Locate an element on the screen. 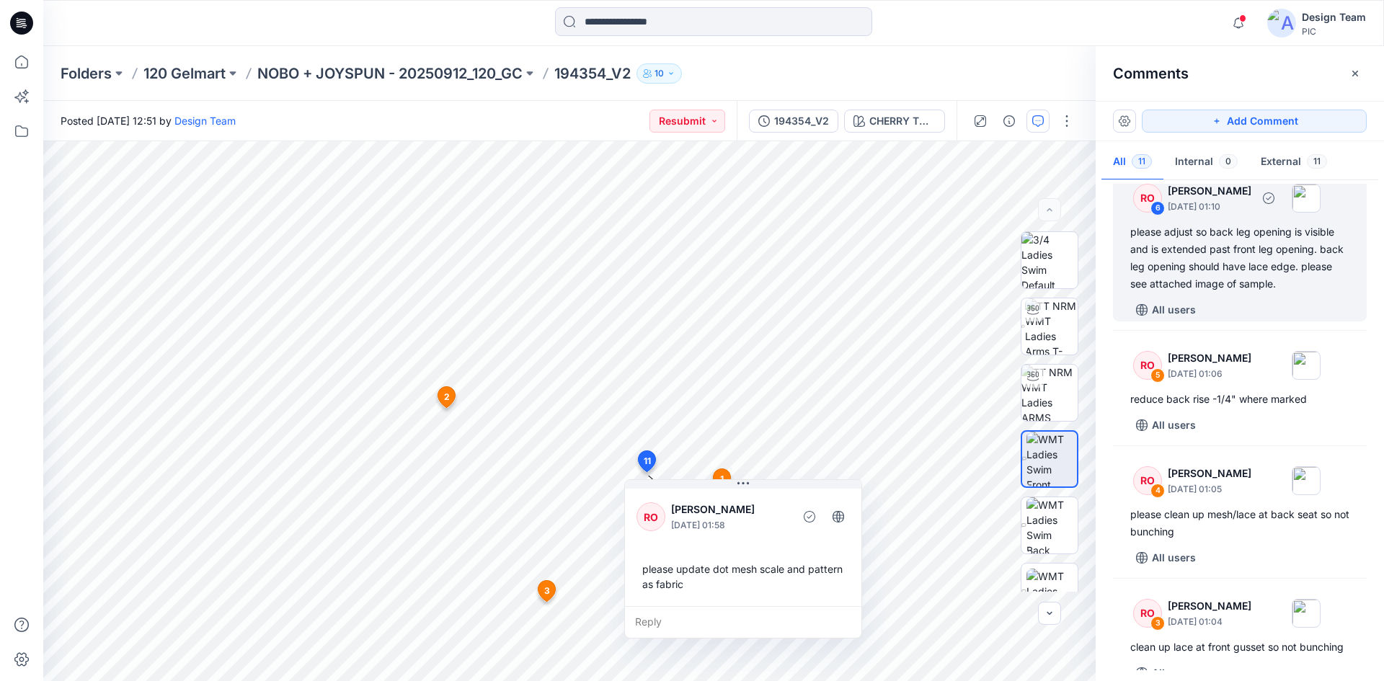  div: please update dot mesh scale and pattern as fabric is located at coordinates (743, 577).